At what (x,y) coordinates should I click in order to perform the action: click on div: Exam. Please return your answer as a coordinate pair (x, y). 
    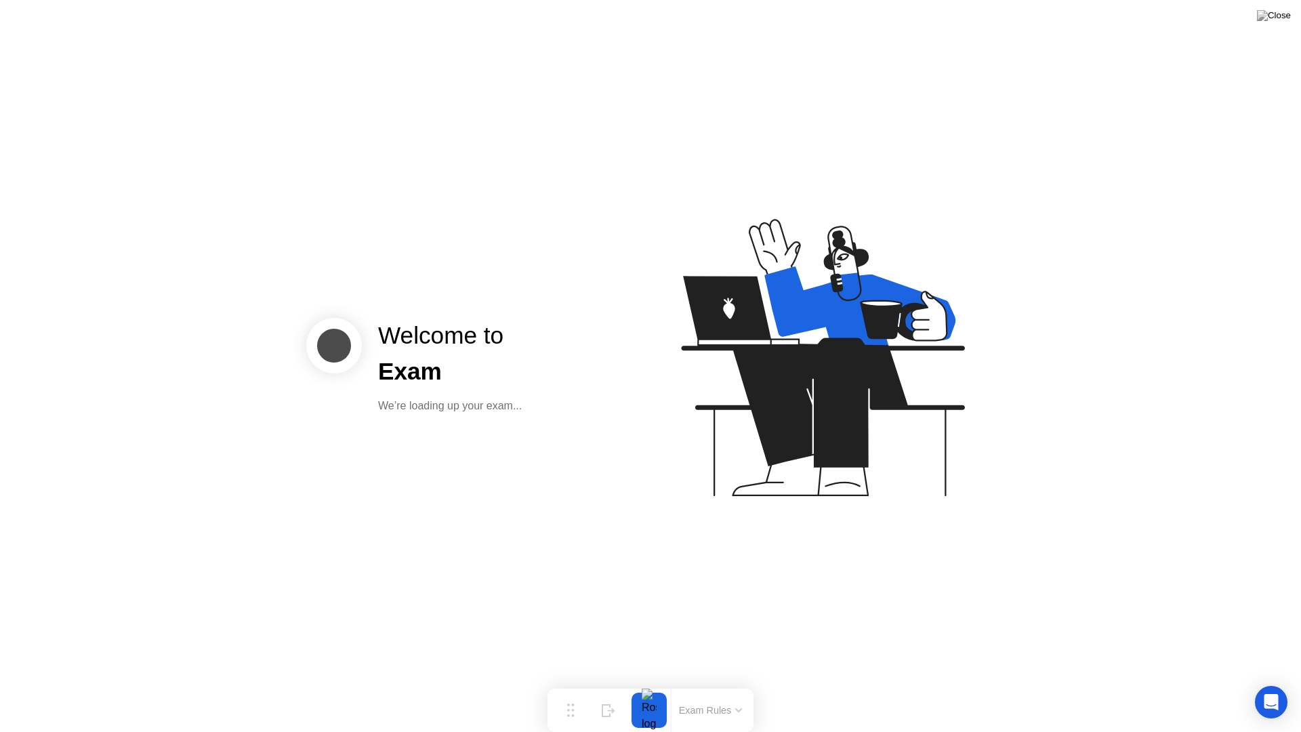
    Looking at the image, I should click on (450, 371).